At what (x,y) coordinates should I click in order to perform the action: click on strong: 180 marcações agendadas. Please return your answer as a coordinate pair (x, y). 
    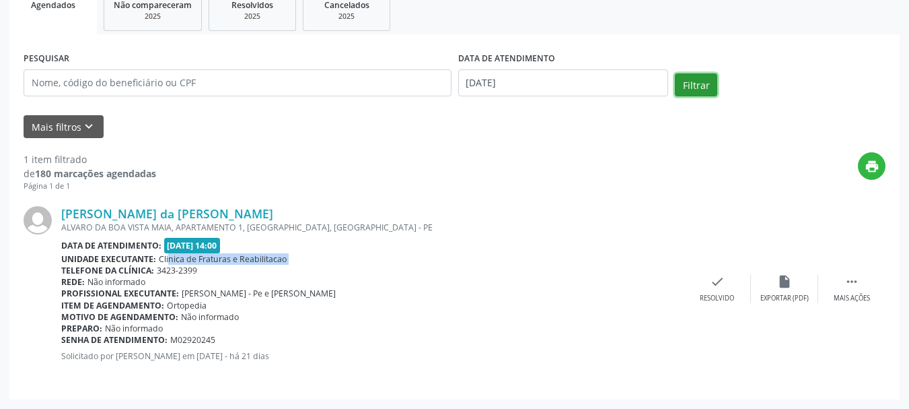
    Looking at the image, I should click on (96, 173).